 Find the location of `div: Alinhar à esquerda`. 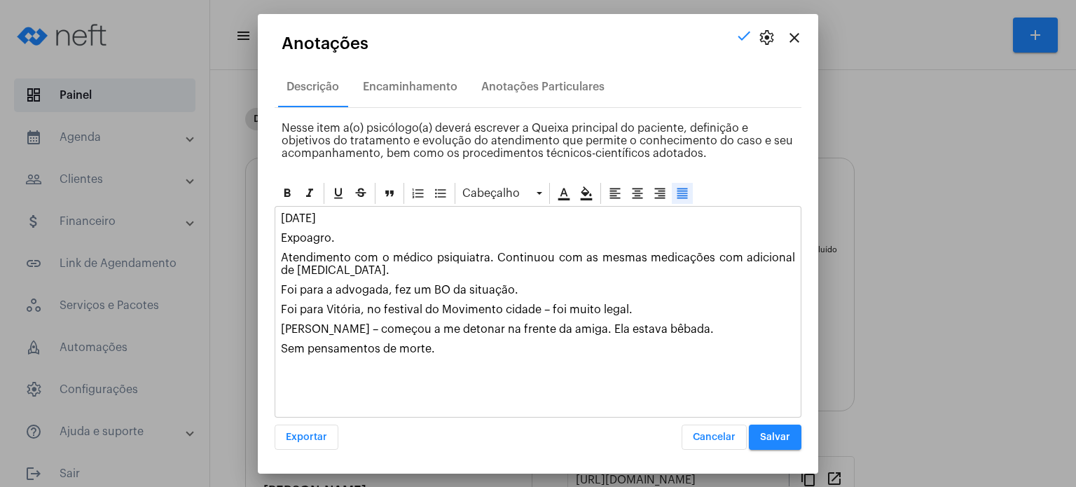

div: Alinhar à esquerda is located at coordinates (615, 193).